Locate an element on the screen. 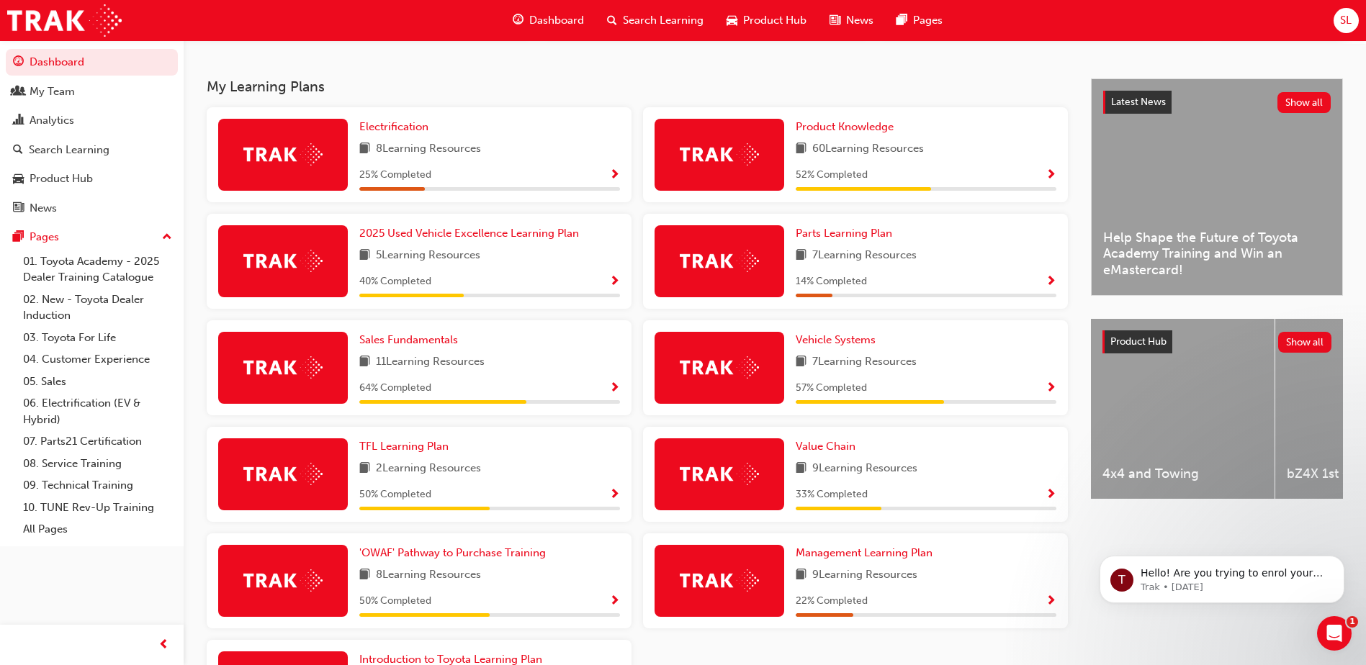  a: 'OWAF' Pathway to Purchase Training is located at coordinates (455, 553).